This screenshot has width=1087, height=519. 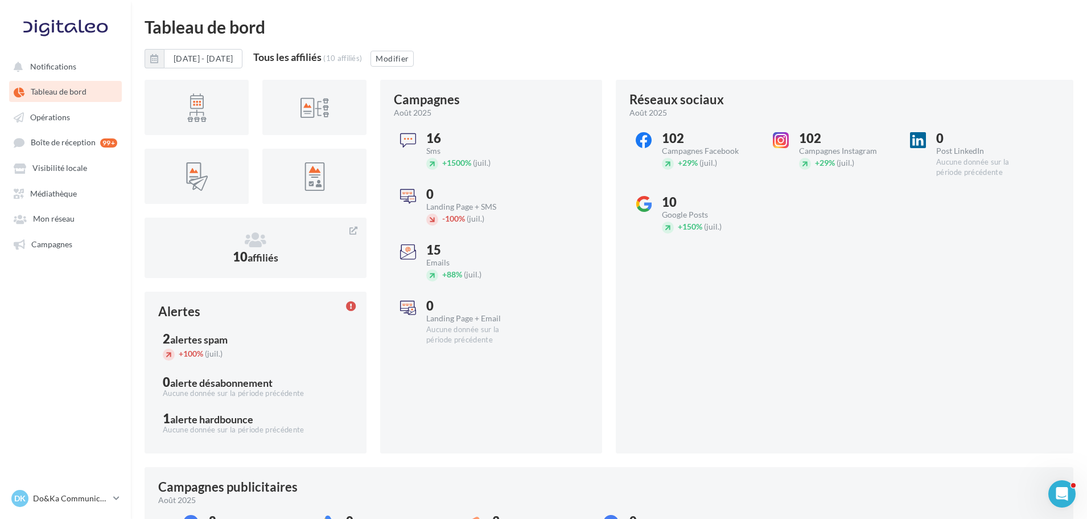 I want to click on span: Opérations, so click(x=50, y=117).